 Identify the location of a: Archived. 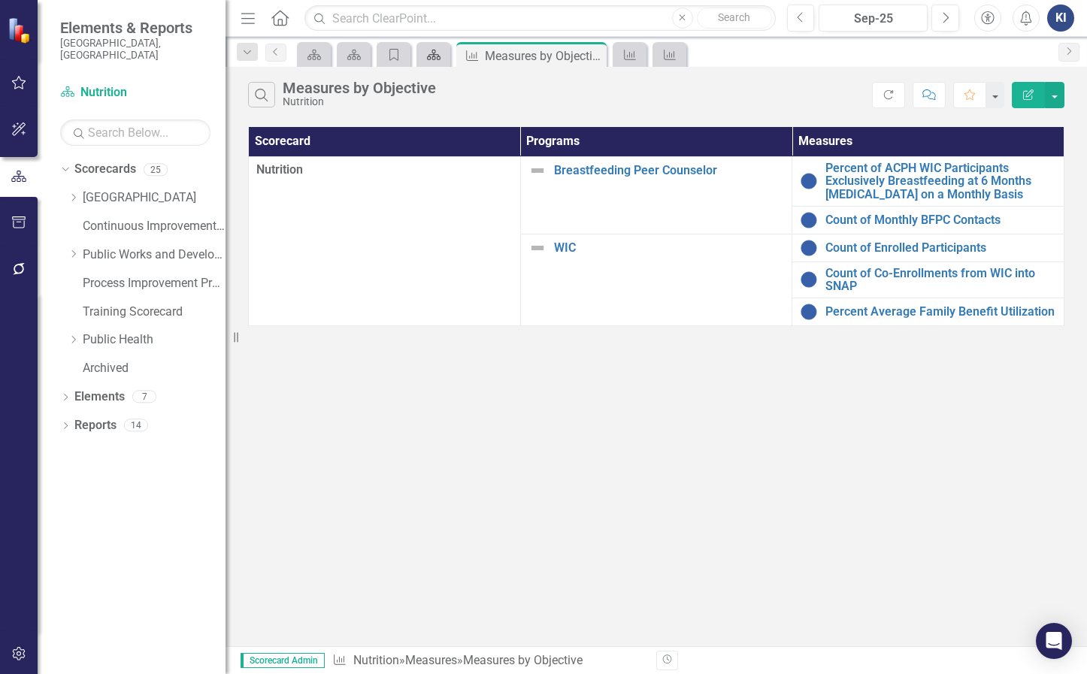
(154, 368).